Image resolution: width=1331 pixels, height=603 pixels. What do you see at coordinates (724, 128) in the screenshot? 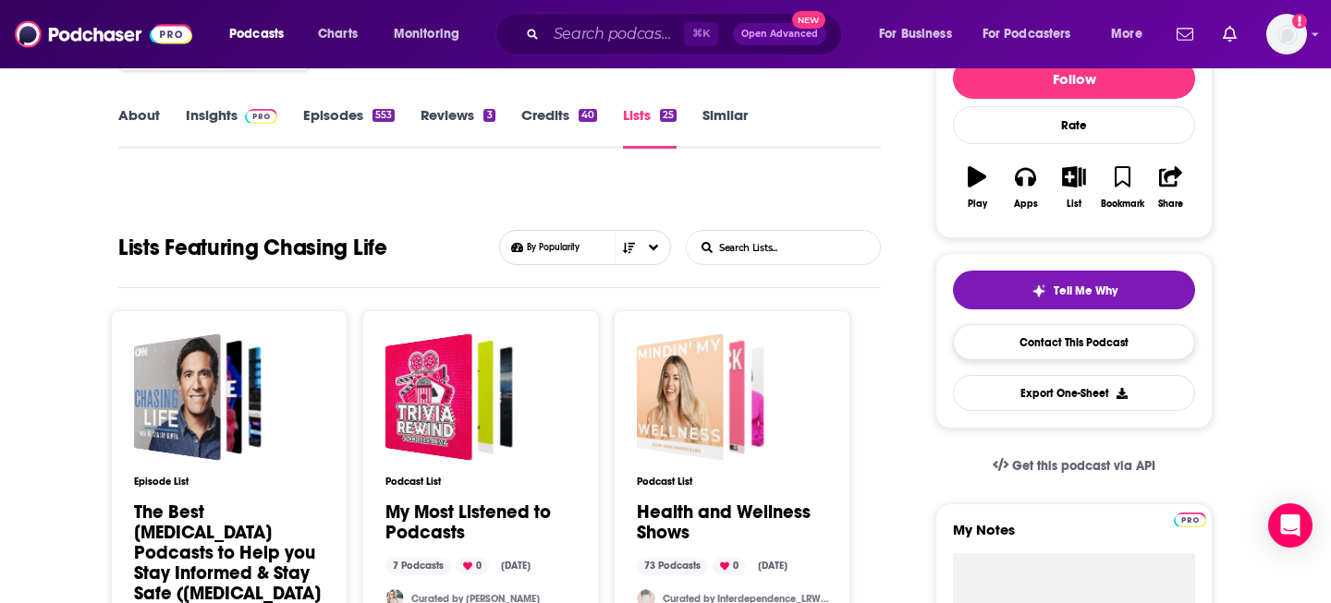
I see `a: Similar` at bounding box center [724, 128].